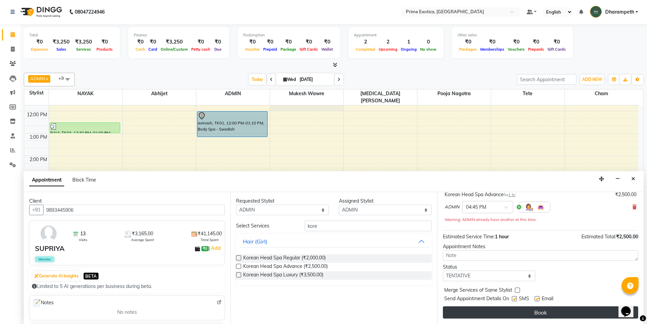 This screenshot has height=324, width=647. What do you see at coordinates (265, 226) in the screenshot?
I see `div: Select Services` at bounding box center [265, 226].